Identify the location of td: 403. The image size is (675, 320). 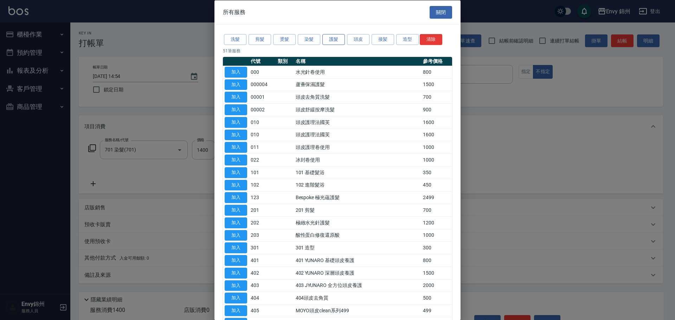
(262, 286).